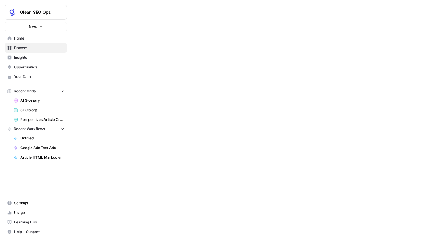 The width and height of the screenshot is (441, 239). What do you see at coordinates (29, 129) in the screenshot?
I see `span: Recent Workflows` at bounding box center [29, 129].